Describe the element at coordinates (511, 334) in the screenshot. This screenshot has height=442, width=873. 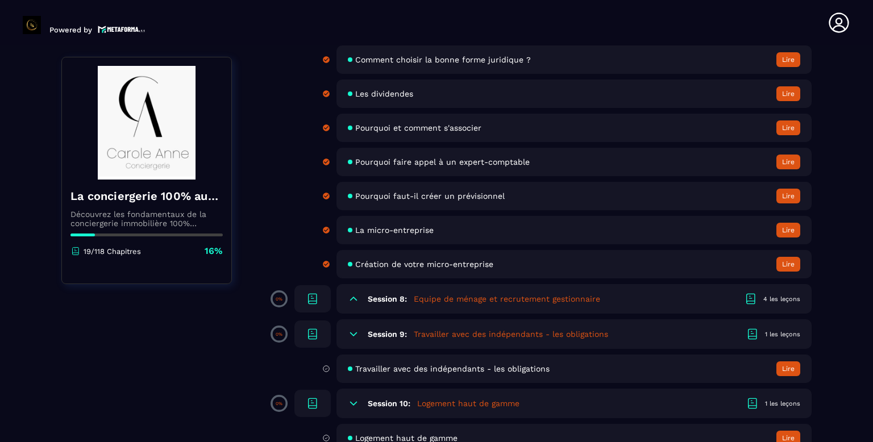
I see `h5: Travailler avec des indépendants - les obligations` at that location.